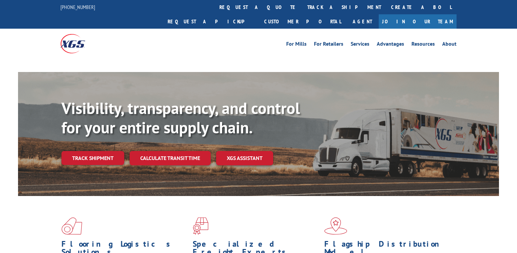 The height and width of the screenshot is (253, 517). What do you see at coordinates (244, 158) in the screenshot?
I see `a: XGS ASSISTANT` at bounding box center [244, 158].